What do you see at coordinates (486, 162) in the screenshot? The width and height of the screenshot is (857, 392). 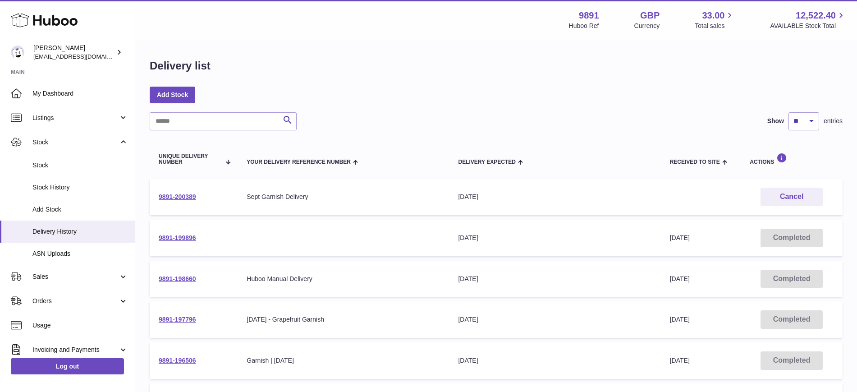 I see `span: Delivery Expected` at bounding box center [486, 162].